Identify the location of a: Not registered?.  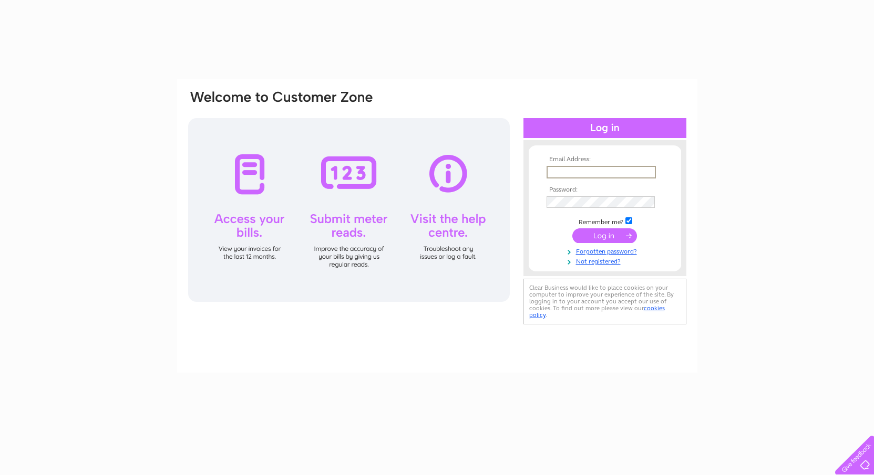
(606, 261).